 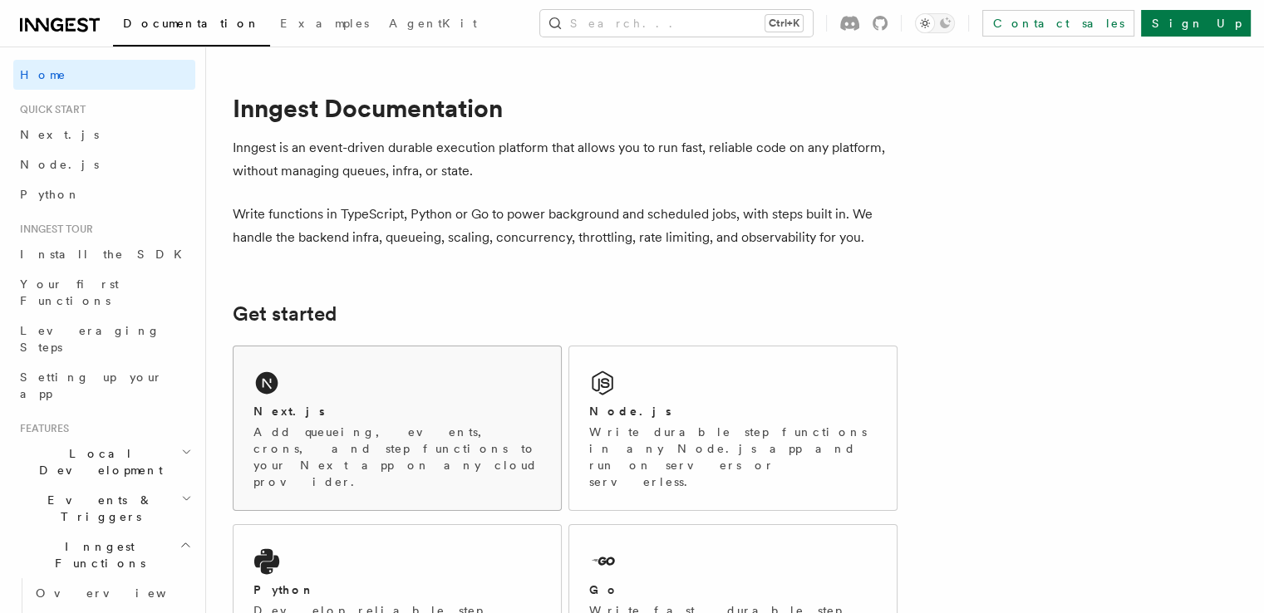 What do you see at coordinates (604, 590) in the screenshot?
I see `h2: Go` at bounding box center [604, 590].